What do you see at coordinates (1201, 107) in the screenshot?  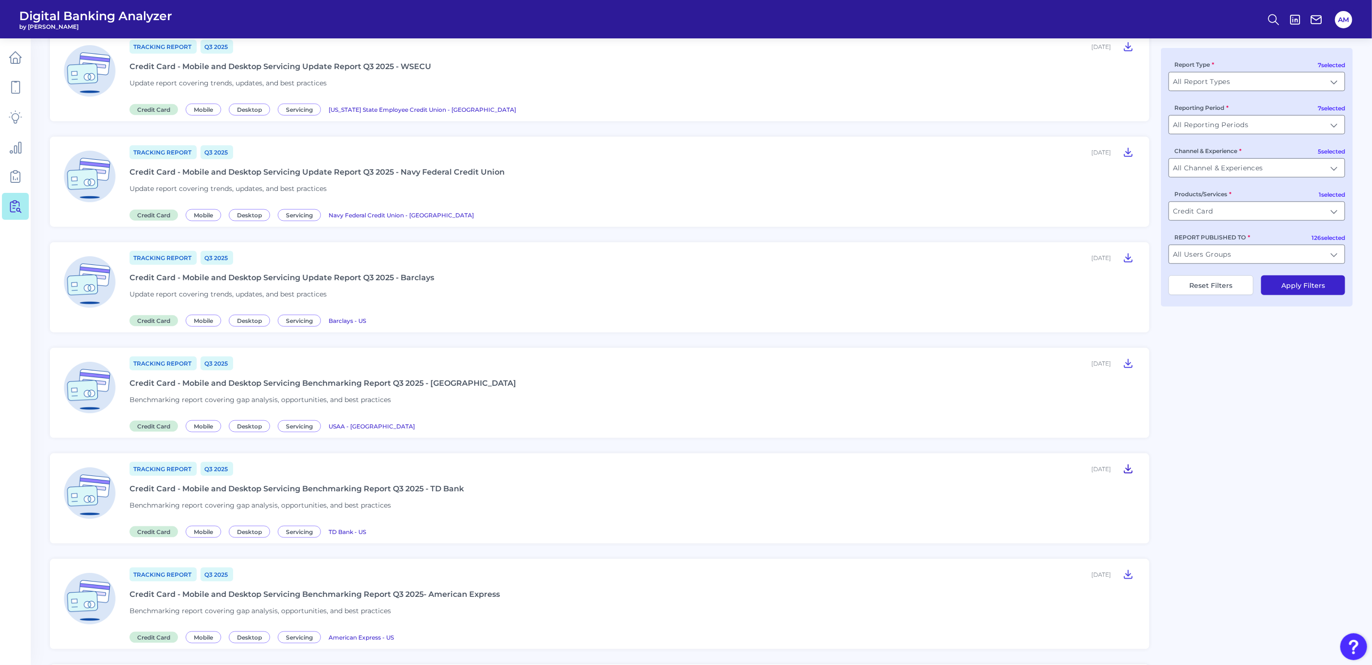 I see `label: Reporting Period` at bounding box center [1201, 107].